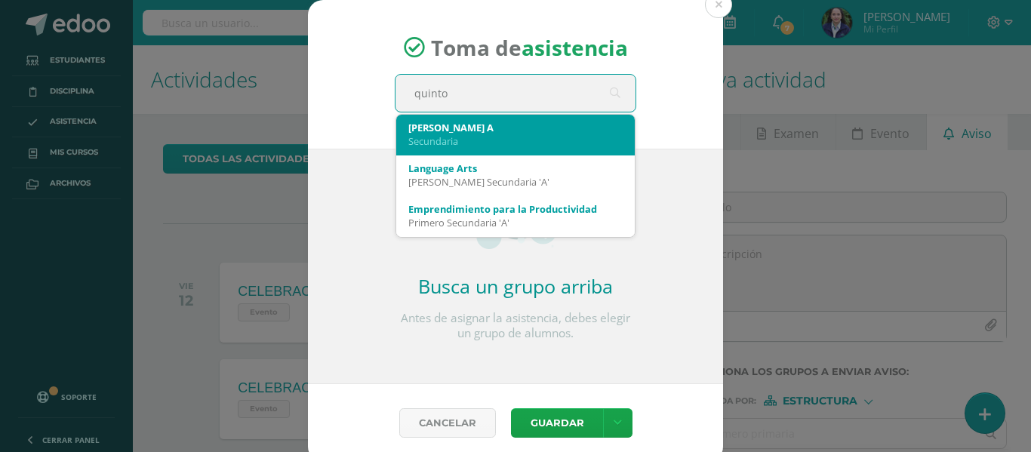 This screenshot has height=452, width=1031. What do you see at coordinates (557, 423) in the screenshot?
I see `button: Guardar` at bounding box center [557, 423].